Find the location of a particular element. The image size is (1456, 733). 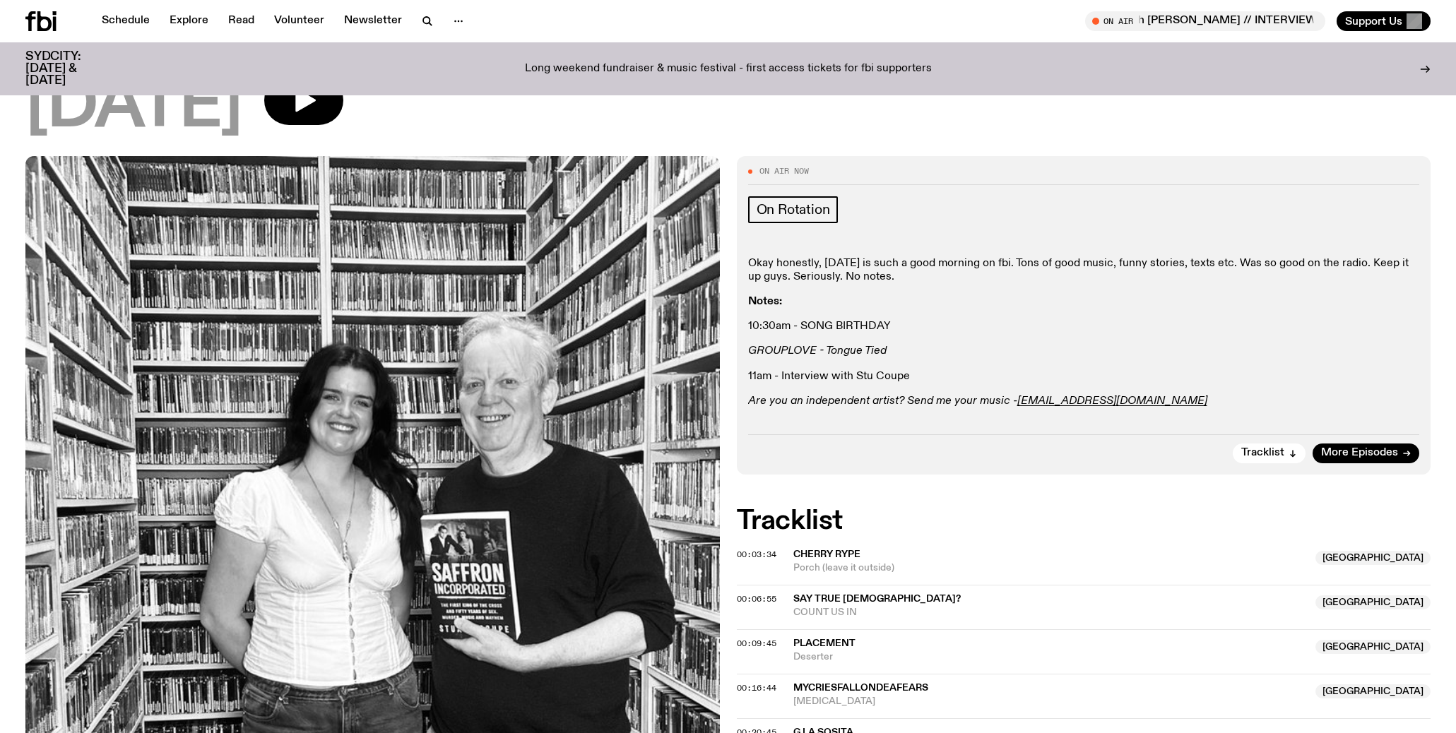

span: Porch (leave it outside) is located at coordinates (1051, 568).